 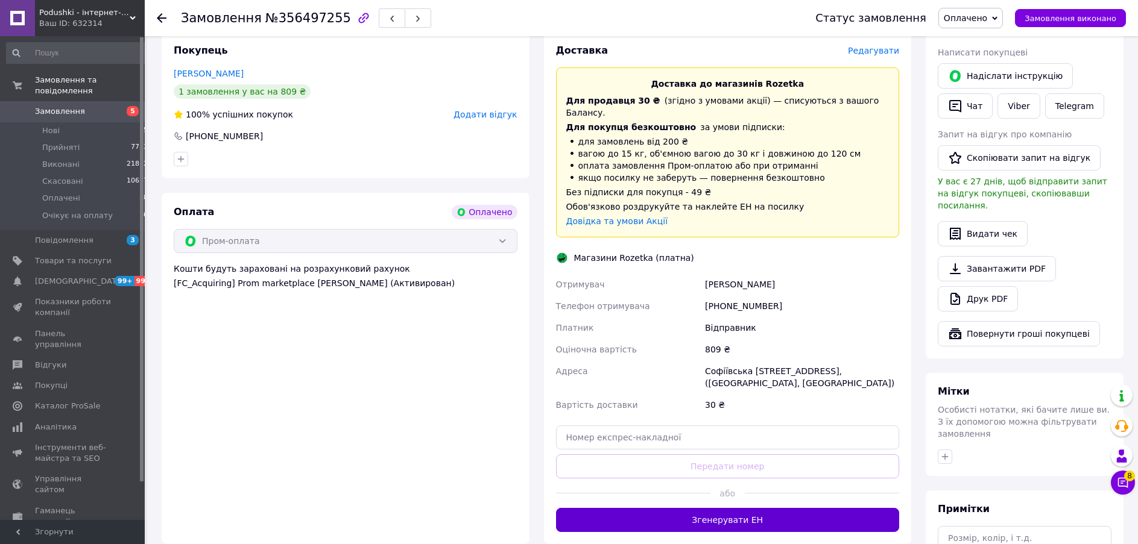 What do you see at coordinates (55, 427) in the screenshot?
I see `span: Аналітика` at bounding box center [55, 427].